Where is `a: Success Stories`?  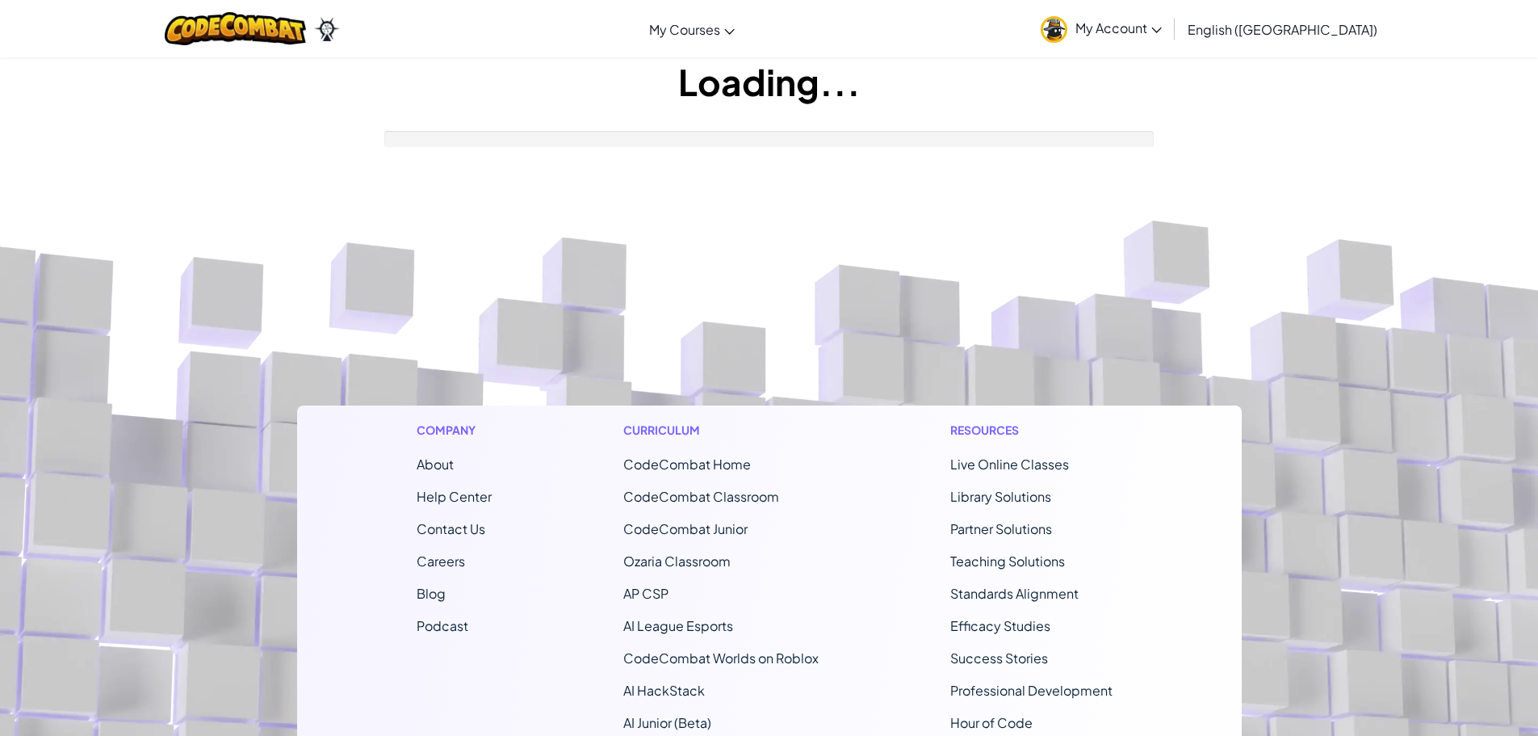
a: Success Stories is located at coordinates (999, 657).